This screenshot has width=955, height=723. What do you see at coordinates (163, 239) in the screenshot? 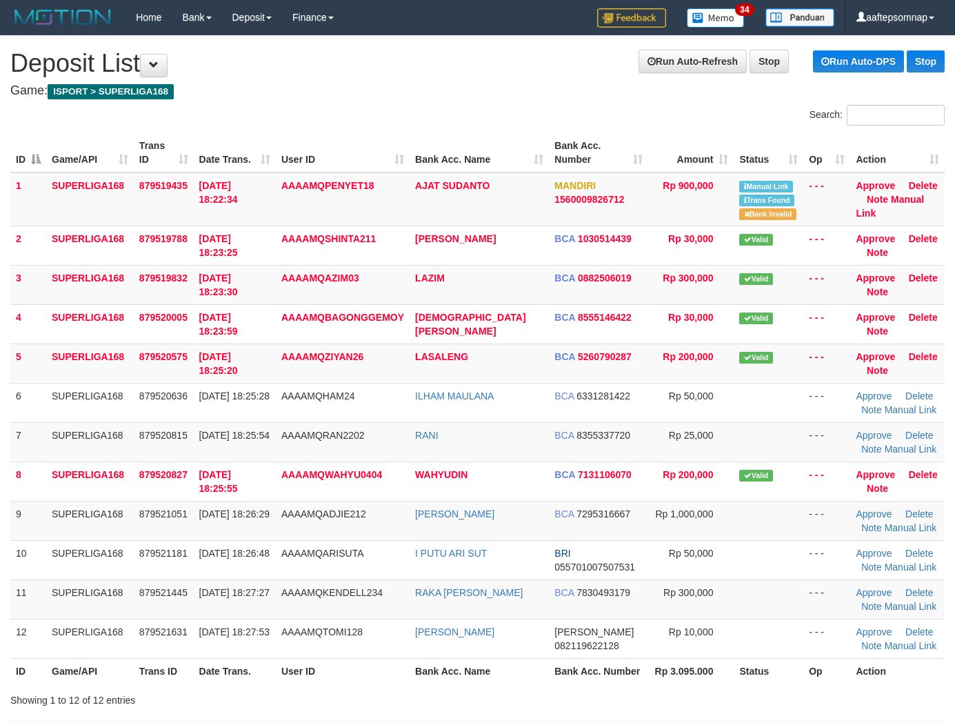
I see `span: 879519788` at bounding box center [163, 239].